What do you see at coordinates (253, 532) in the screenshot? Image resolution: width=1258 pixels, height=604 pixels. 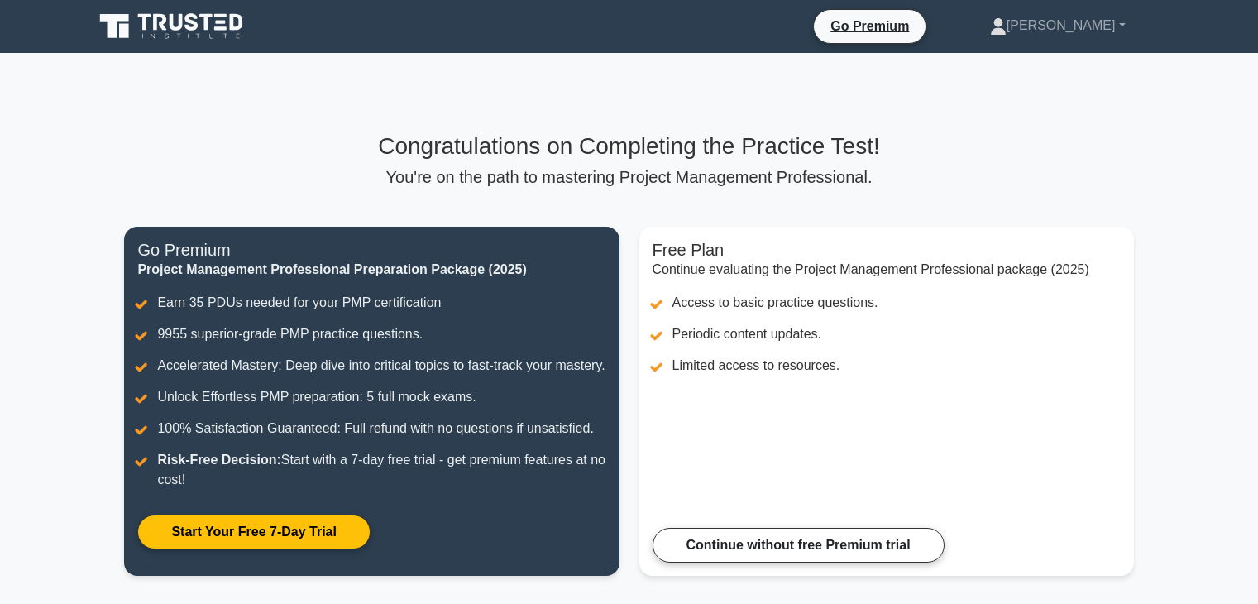 I see `a: Start Your Free 7-Day Trial` at bounding box center [253, 532].